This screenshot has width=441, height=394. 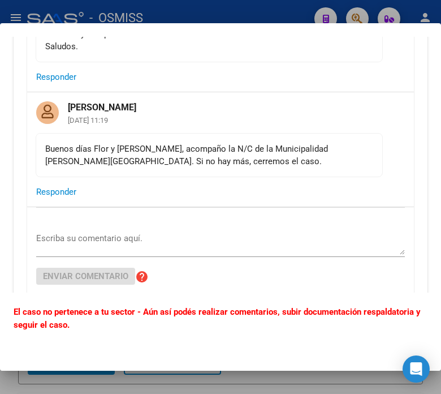 What do you see at coordinates (85, 276) in the screenshot?
I see `button: Enviar comentario` at bounding box center [85, 276].